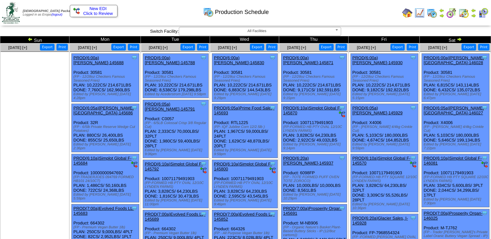 This screenshot has width=491, height=239. Describe the element at coordinates (105, 40) in the screenshot. I see `td: Mon` at that location.